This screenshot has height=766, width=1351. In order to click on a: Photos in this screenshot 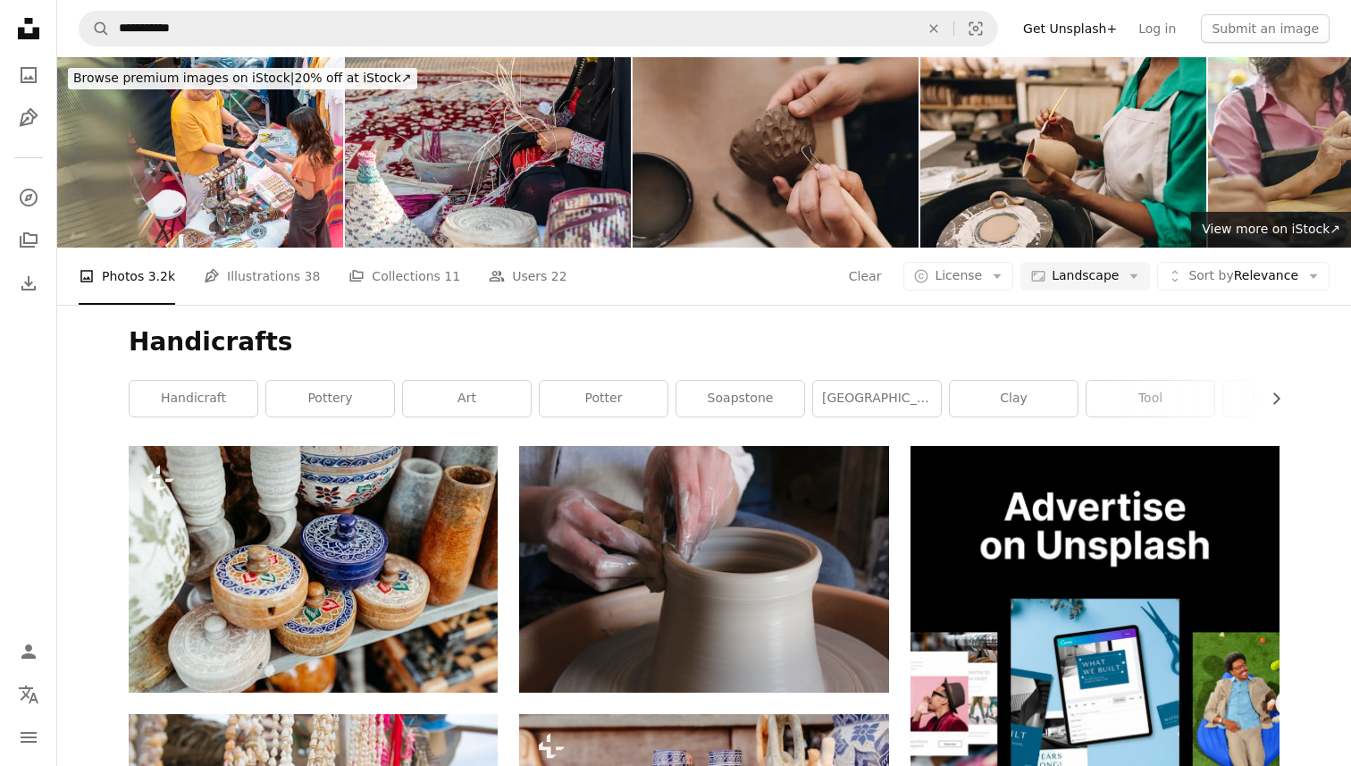, I will do `click(29, 75)`.